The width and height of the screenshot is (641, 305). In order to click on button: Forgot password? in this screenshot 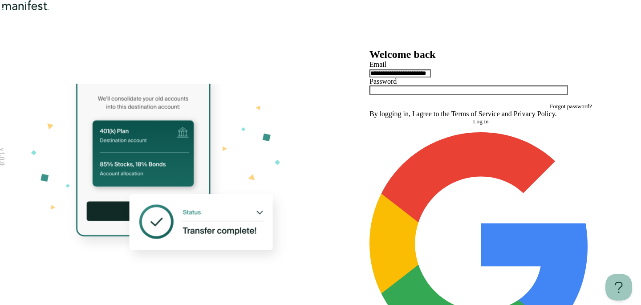, I will do `click(570, 106)`.